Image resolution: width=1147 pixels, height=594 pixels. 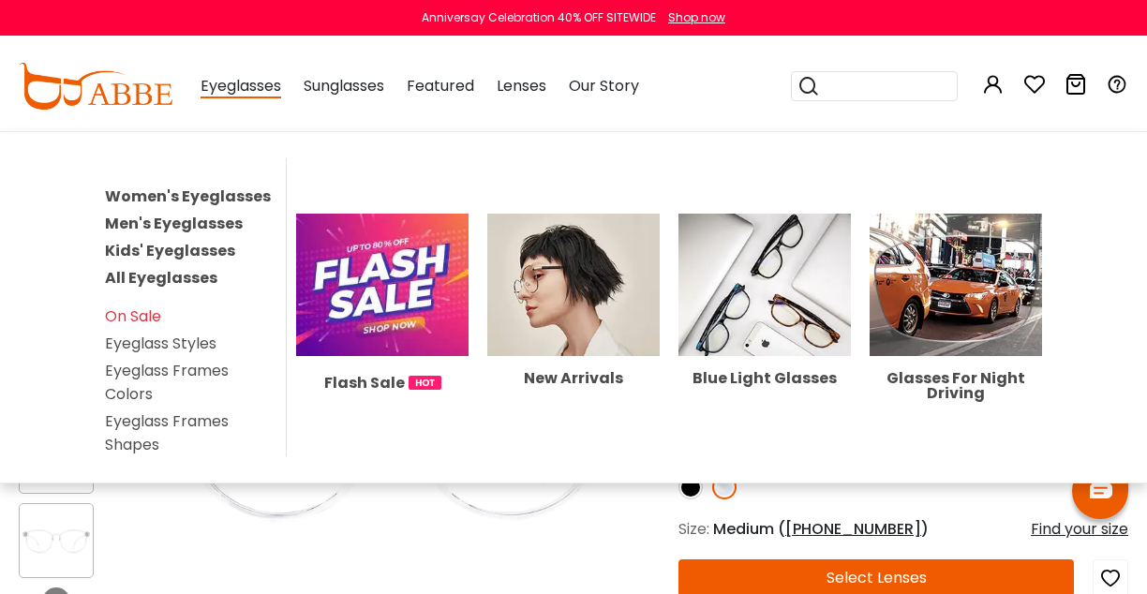 What do you see at coordinates (521, 85) in the screenshot?
I see `span: Lenses` at bounding box center [521, 85].